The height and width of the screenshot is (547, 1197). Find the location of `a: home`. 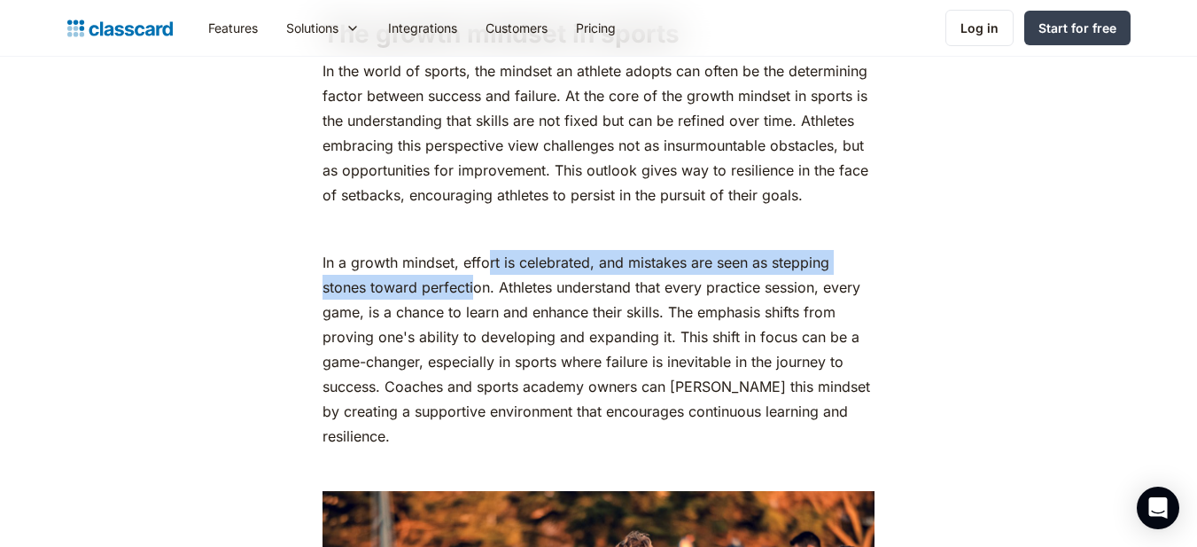

a: home is located at coordinates (120, 28).